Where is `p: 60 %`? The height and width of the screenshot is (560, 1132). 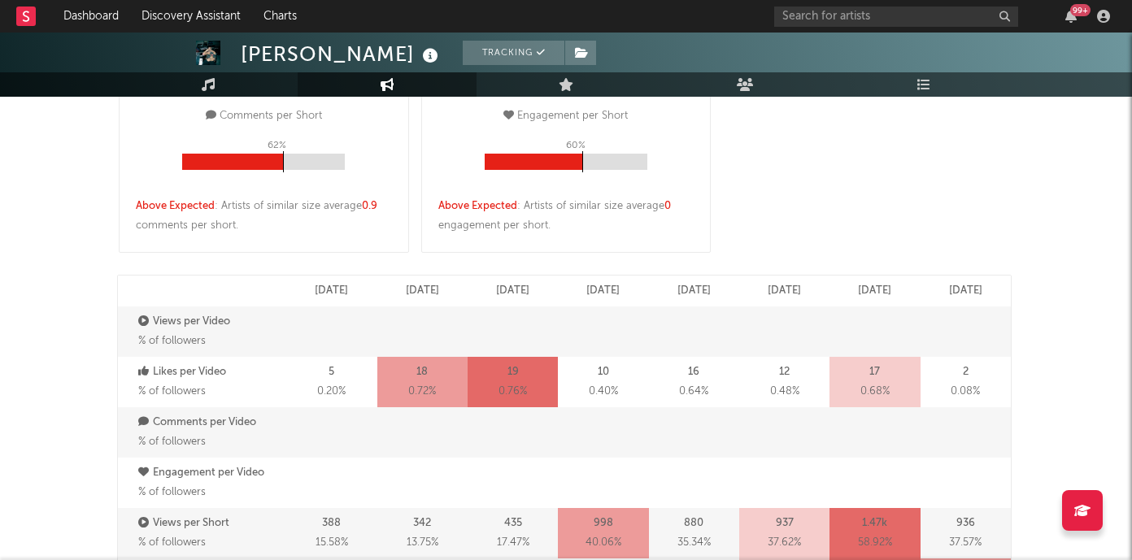 p: 60 % is located at coordinates (576, 146).